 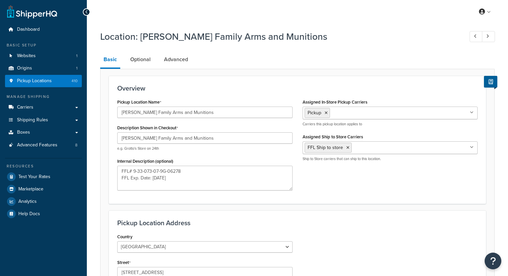 What do you see at coordinates (25, 107) in the screenshot?
I see `span: Carriers` at bounding box center [25, 107].